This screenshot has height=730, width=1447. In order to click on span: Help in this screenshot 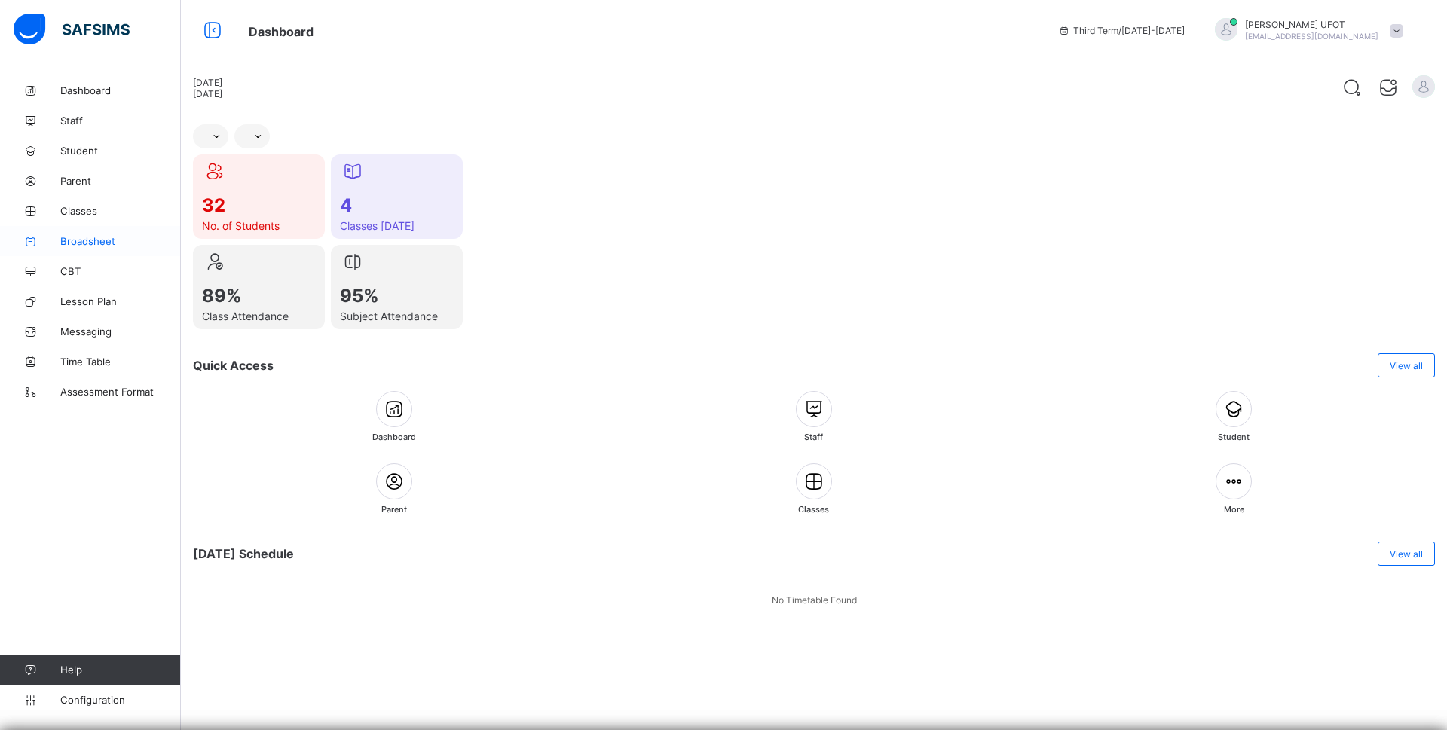, I will do `click(120, 670)`.